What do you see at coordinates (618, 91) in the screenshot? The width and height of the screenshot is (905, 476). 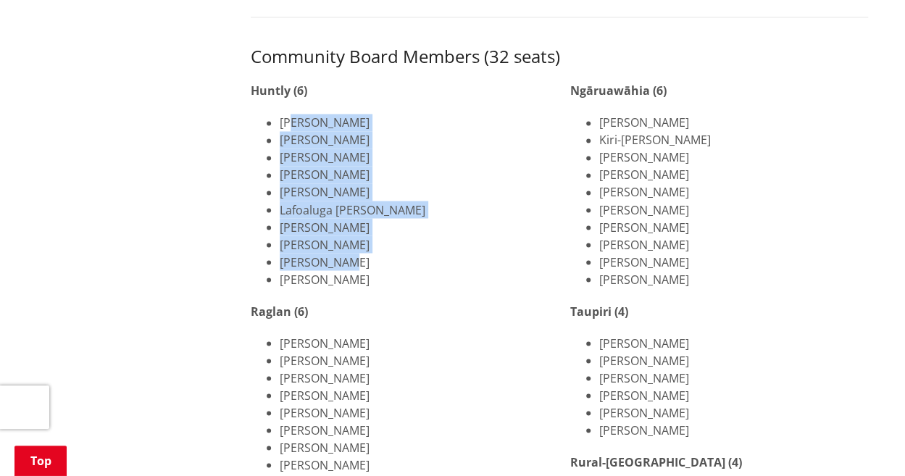 I see `strong: Ngāruawāhia (6)` at bounding box center [618, 91].